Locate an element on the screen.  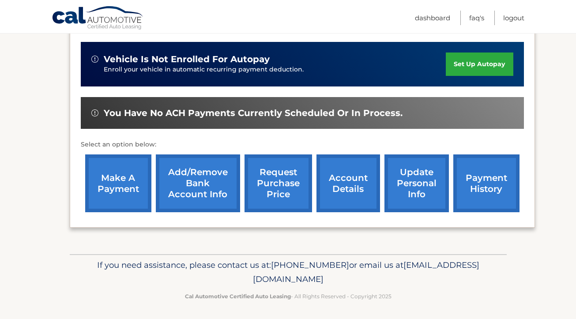
p: - All Rights Reserved - Copyright 2025 is located at coordinates (288, 296).